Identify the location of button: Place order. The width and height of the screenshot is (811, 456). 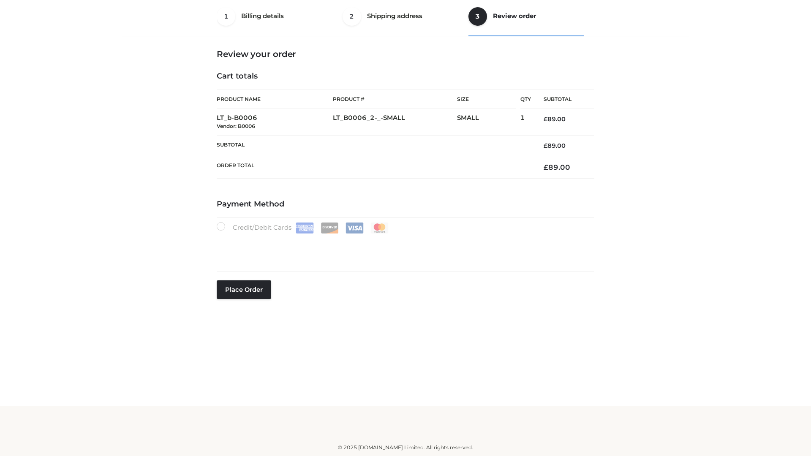
(244, 290).